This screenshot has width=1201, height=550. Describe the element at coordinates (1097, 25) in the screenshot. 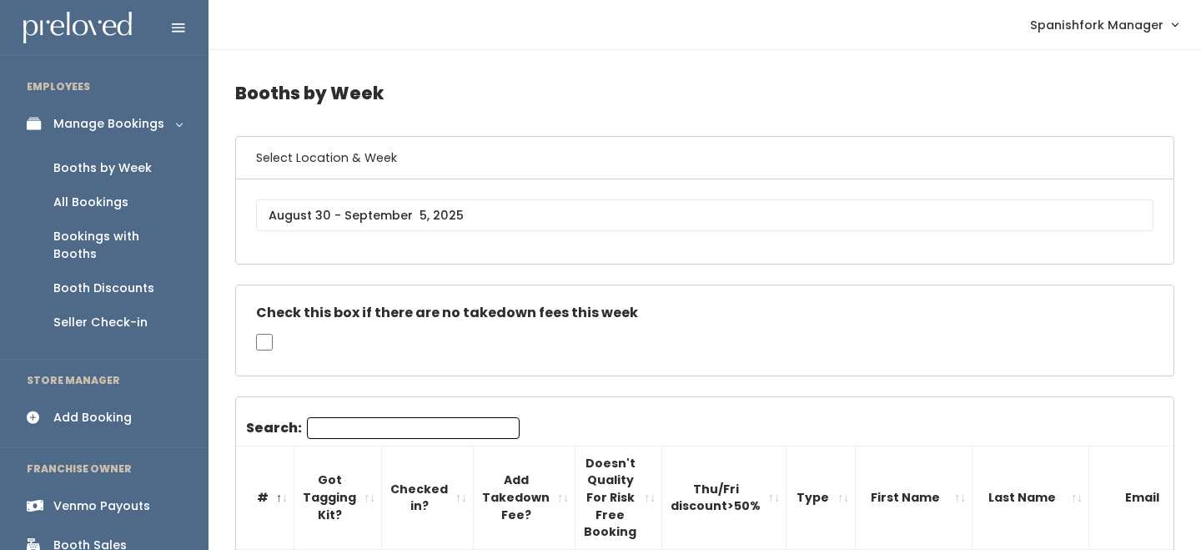

I see `span: Spanishfork Manager` at that location.